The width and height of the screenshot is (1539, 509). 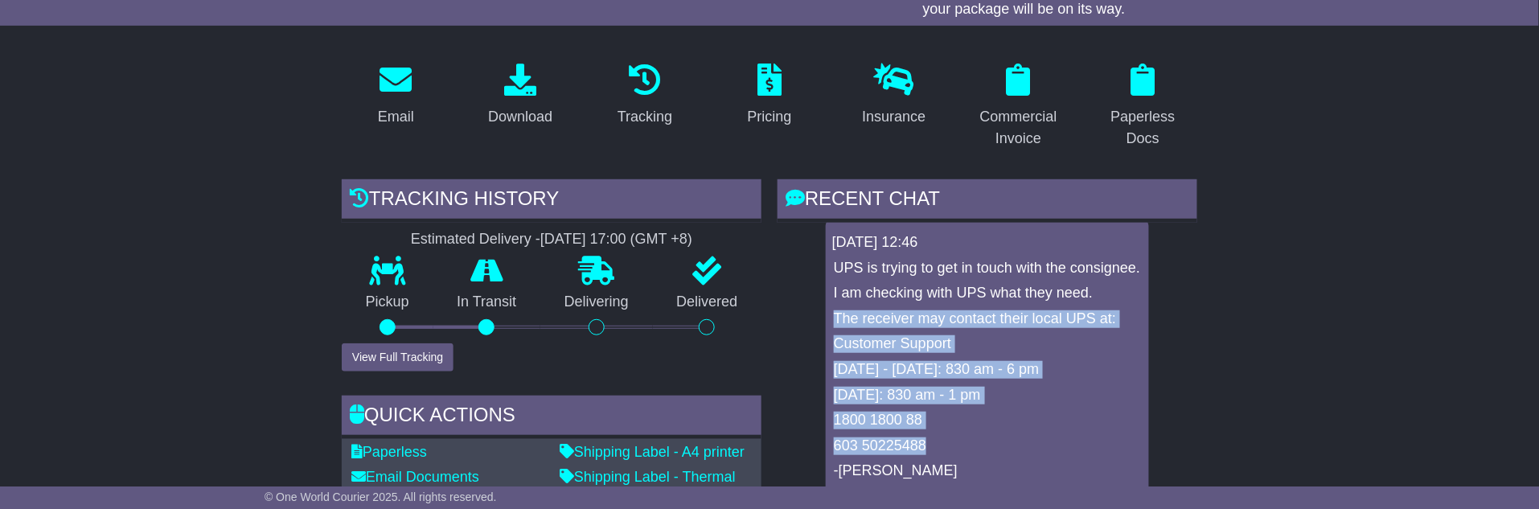 What do you see at coordinates (988, 201) in the screenshot?
I see `div: RECENT CHAT` at bounding box center [988, 201].